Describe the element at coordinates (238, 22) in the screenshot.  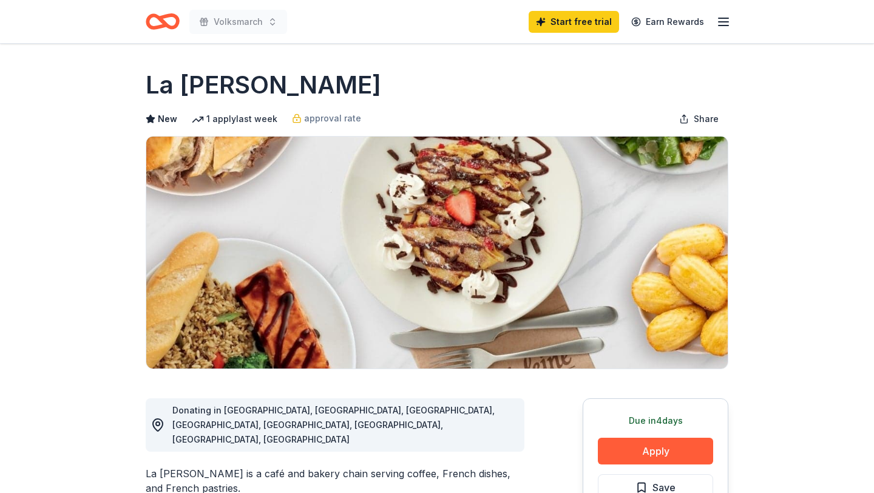
I see `button: Volksmarch` at that location.